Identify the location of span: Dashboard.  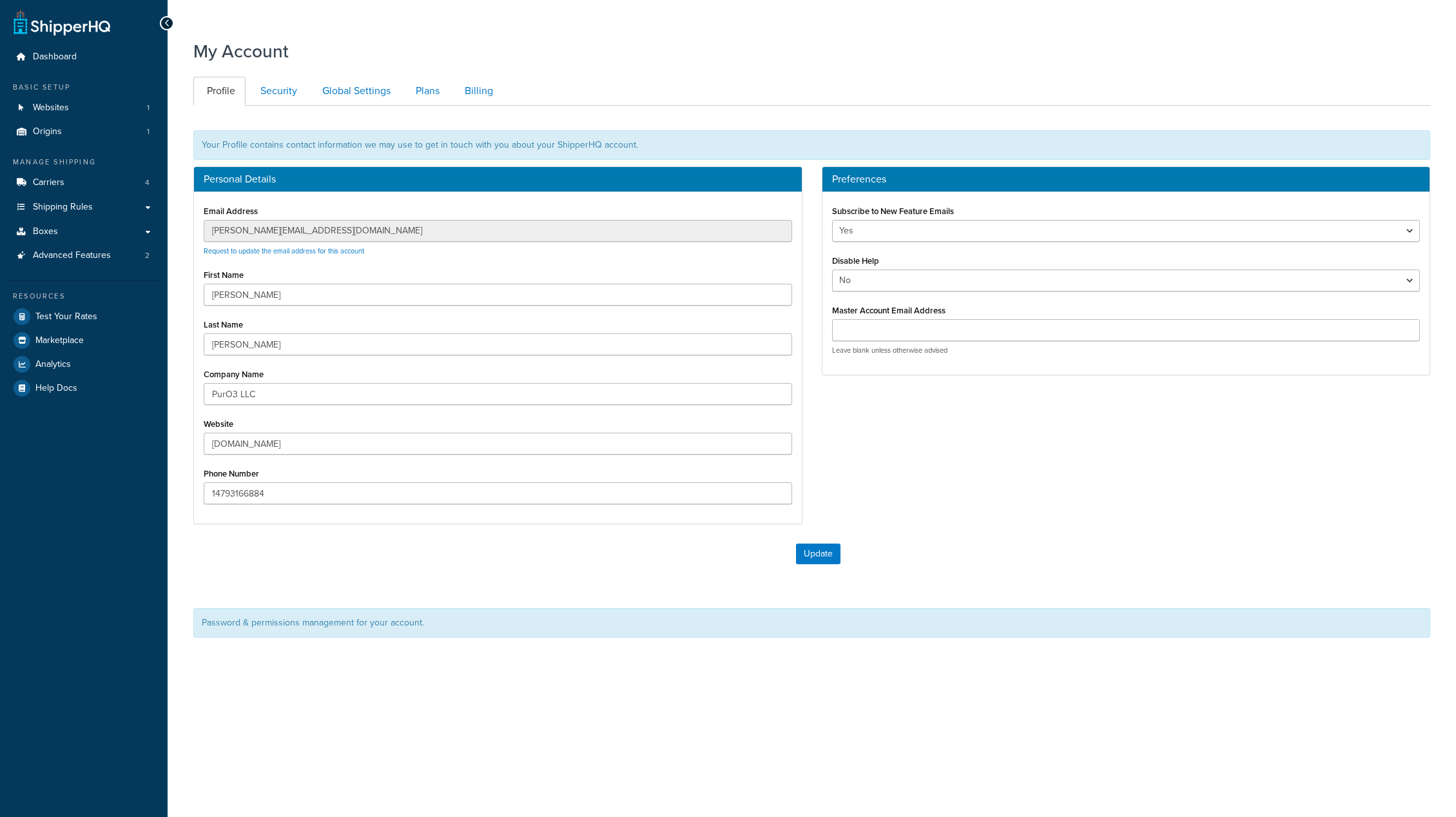
(55, 57).